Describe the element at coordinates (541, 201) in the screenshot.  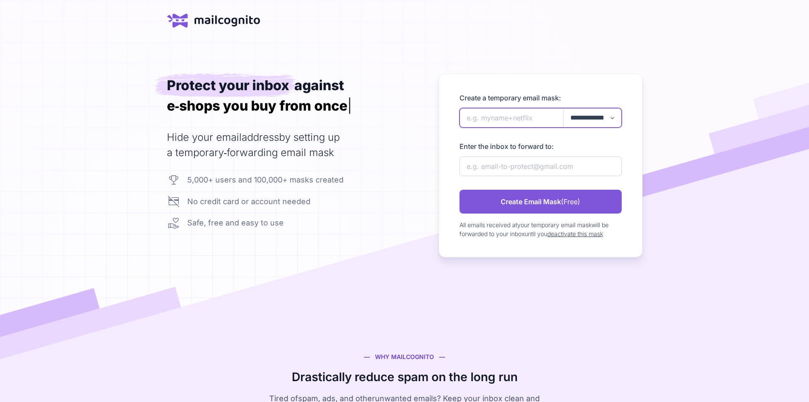
I see `a: Create Email Mask(Free)` at that location.